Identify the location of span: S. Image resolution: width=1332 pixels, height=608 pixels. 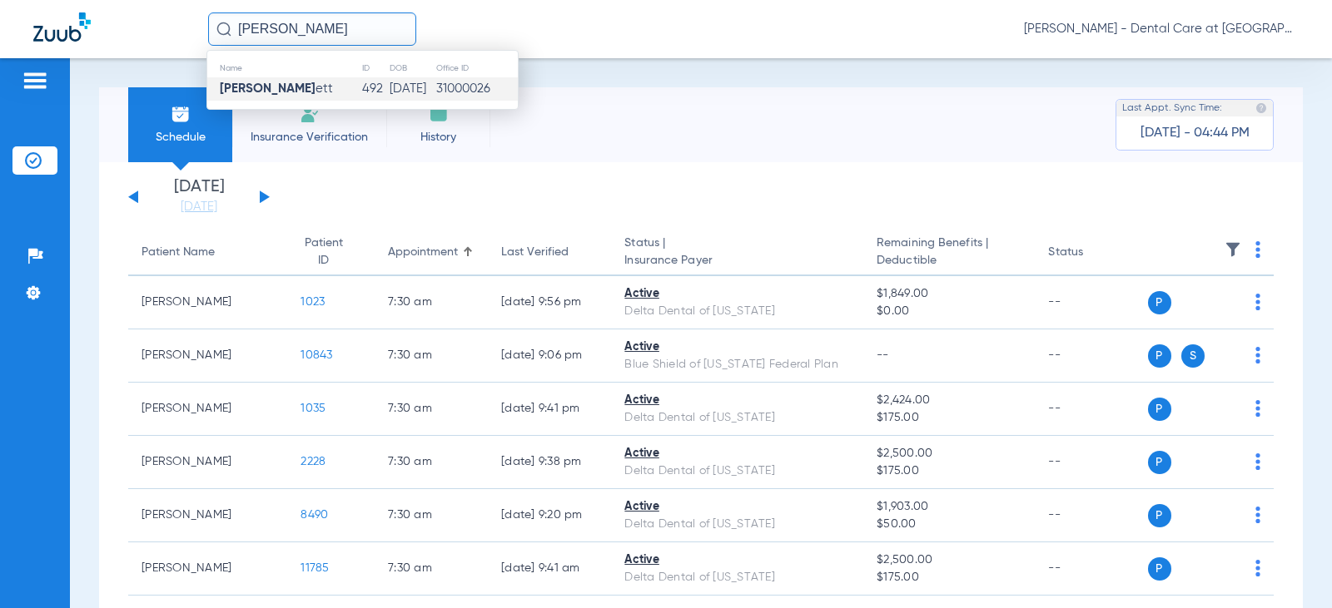
(1193, 356).